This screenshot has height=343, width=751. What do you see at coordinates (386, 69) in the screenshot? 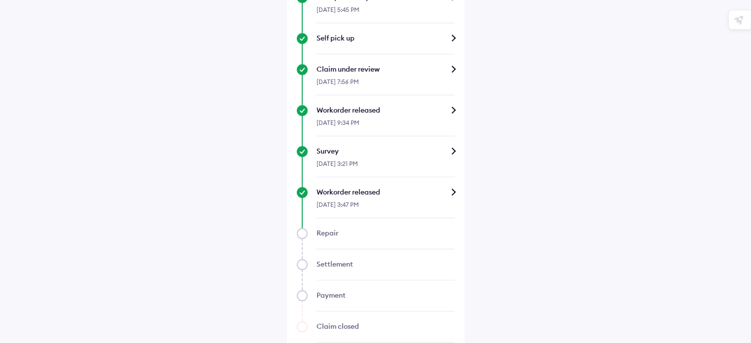
I see `div: Claim under review` at bounding box center [386, 69].